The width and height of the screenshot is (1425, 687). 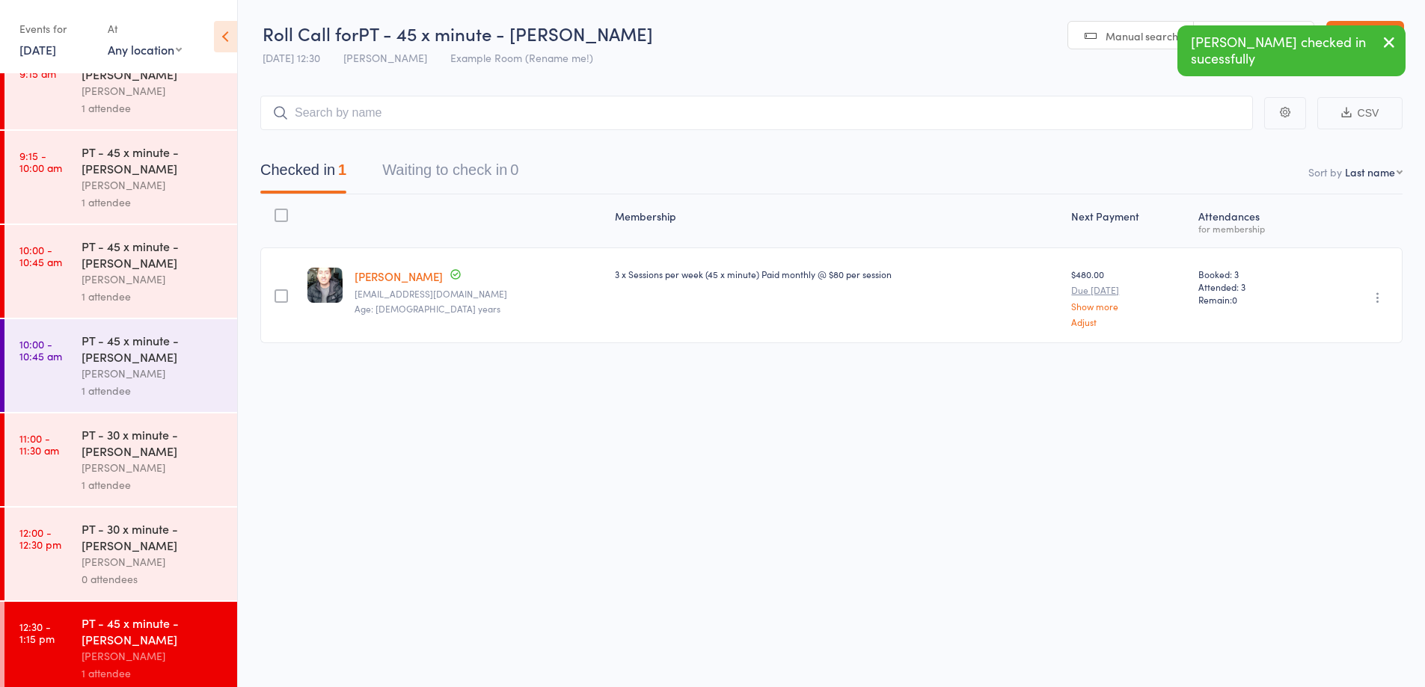 I want to click on div: Any location, so click(x=144, y=49).